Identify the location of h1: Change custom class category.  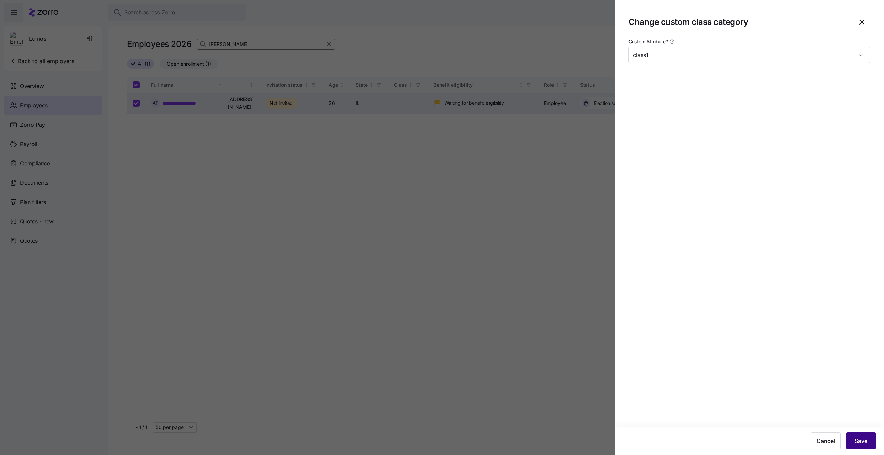
(738, 22).